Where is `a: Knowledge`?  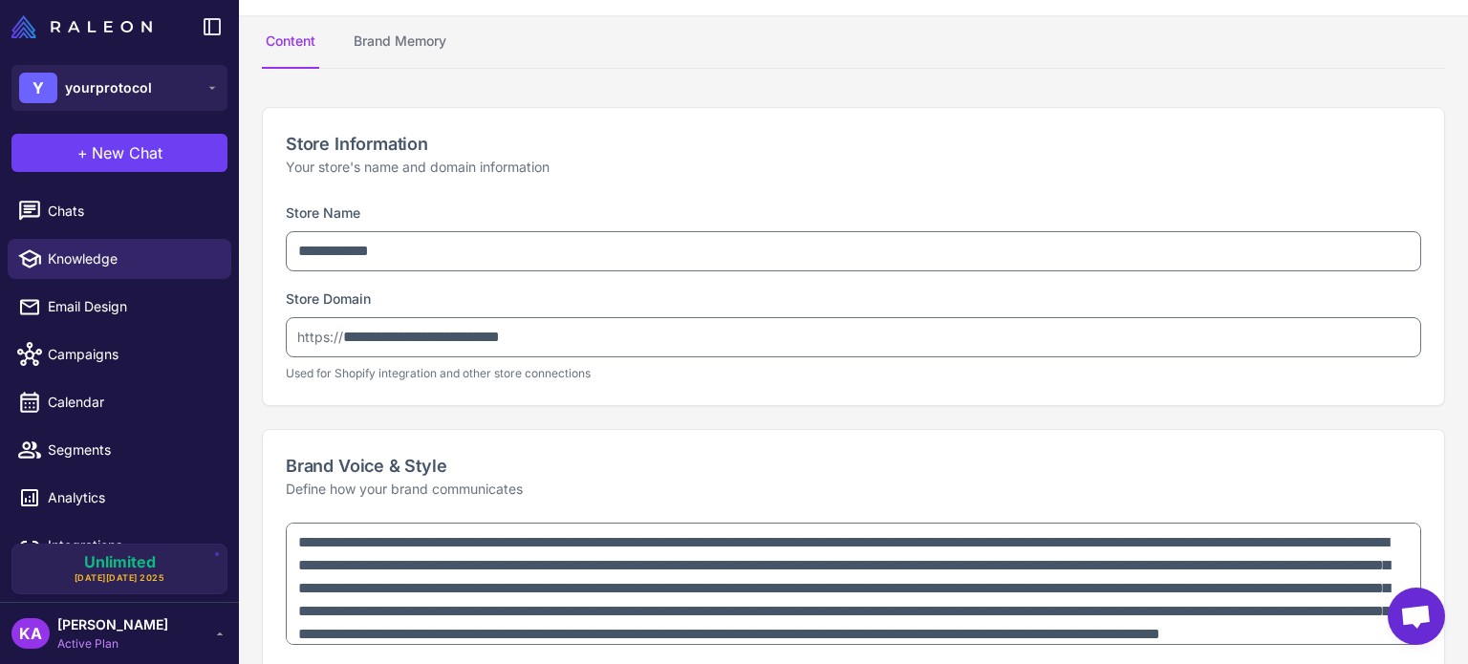 a: Knowledge is located at coordinates (119, 259).